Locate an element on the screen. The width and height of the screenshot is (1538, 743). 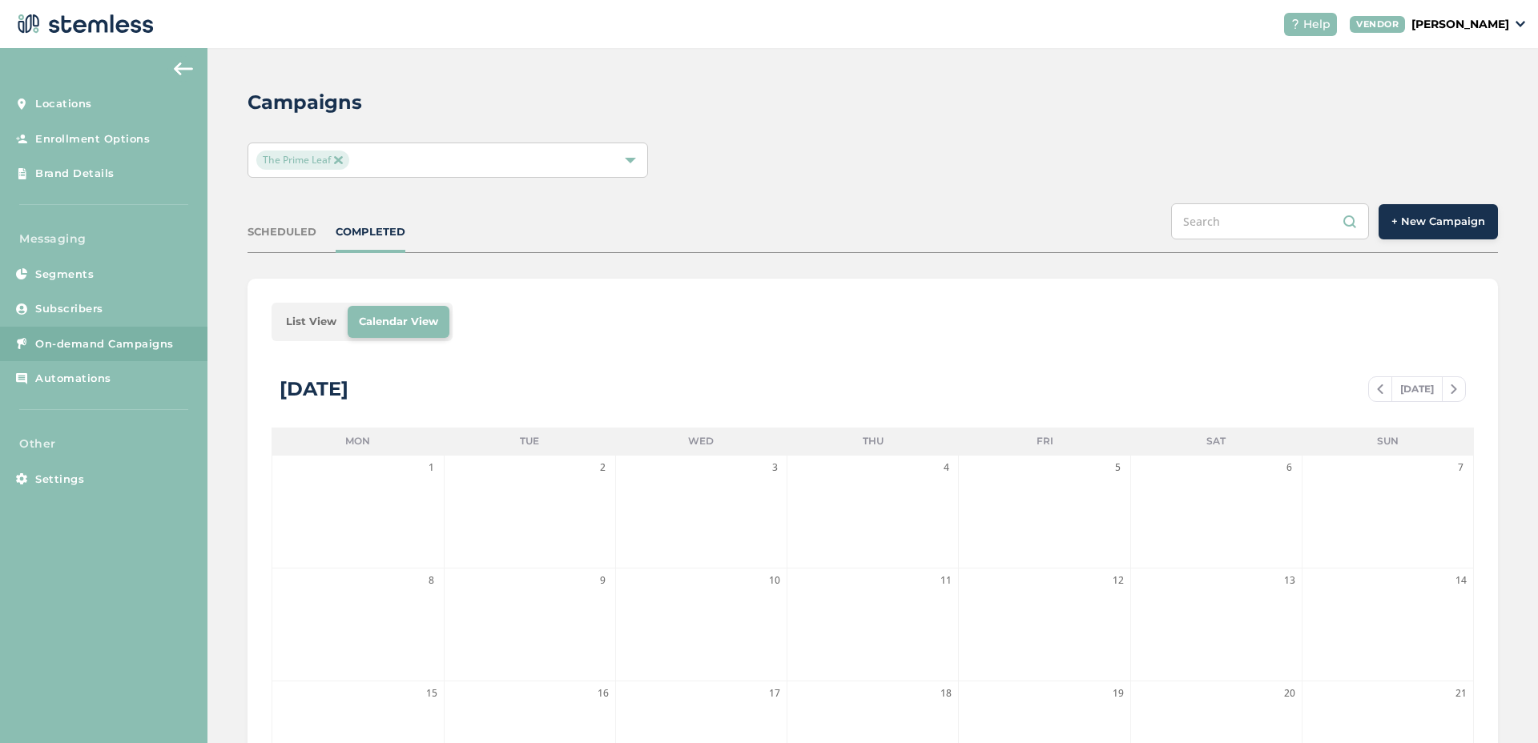
span: Brand Details is located at coordinates (74, 174).